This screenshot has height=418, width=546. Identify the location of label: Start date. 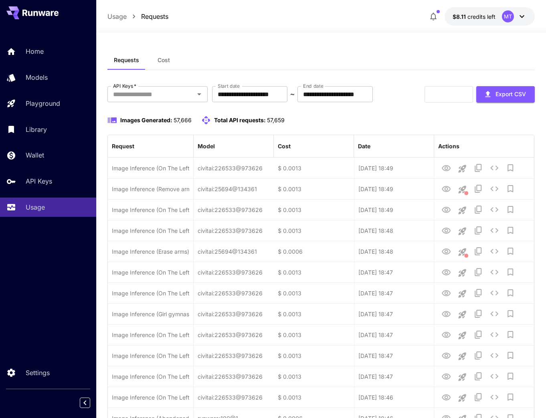
(228, 86).